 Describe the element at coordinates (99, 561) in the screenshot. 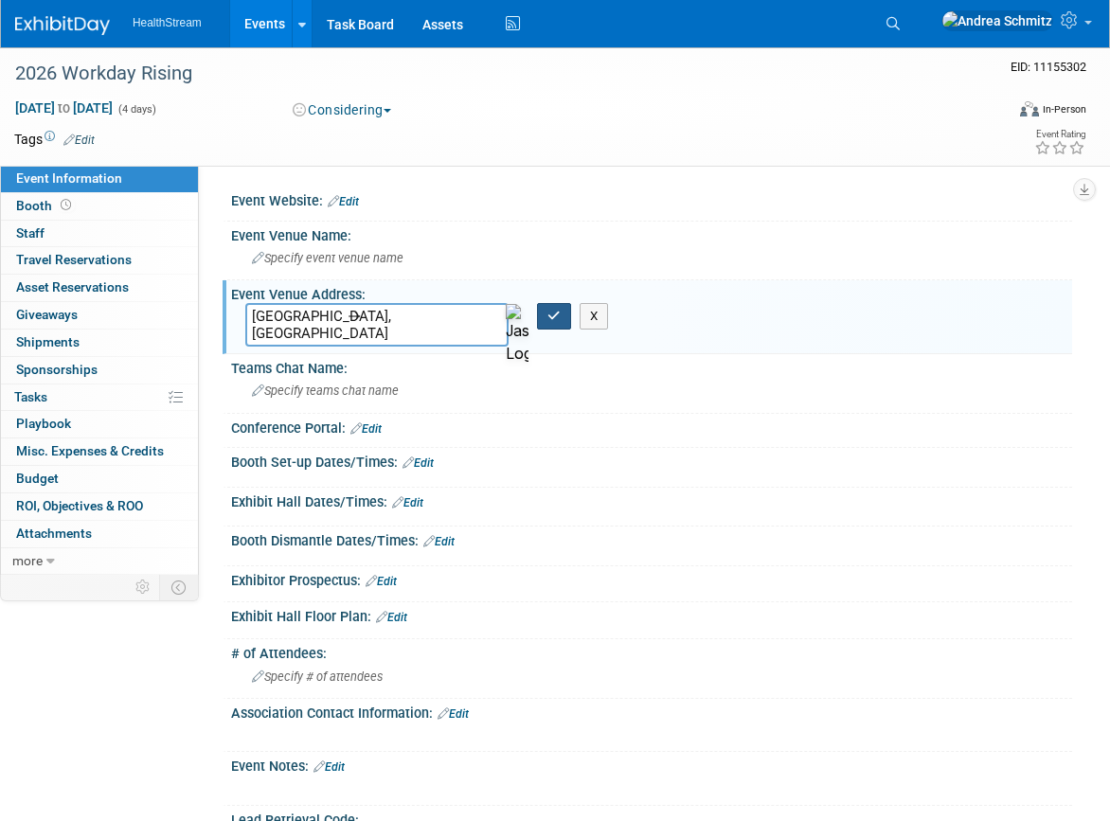

I see `a: more` at that location.